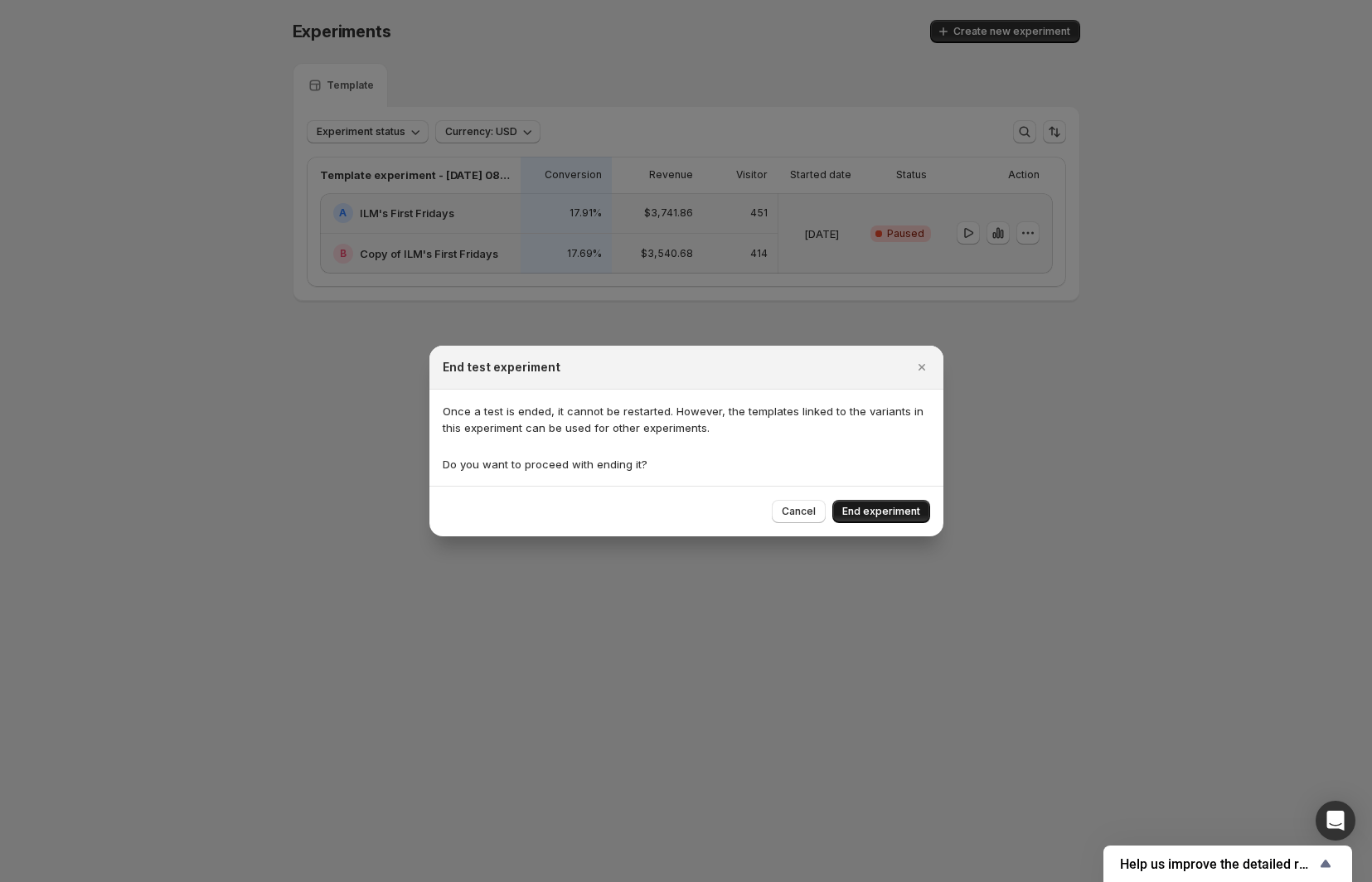 The height and width of the screenshot is (882, 1372). I want to click on h2: End test experiment, so click(502, 367).